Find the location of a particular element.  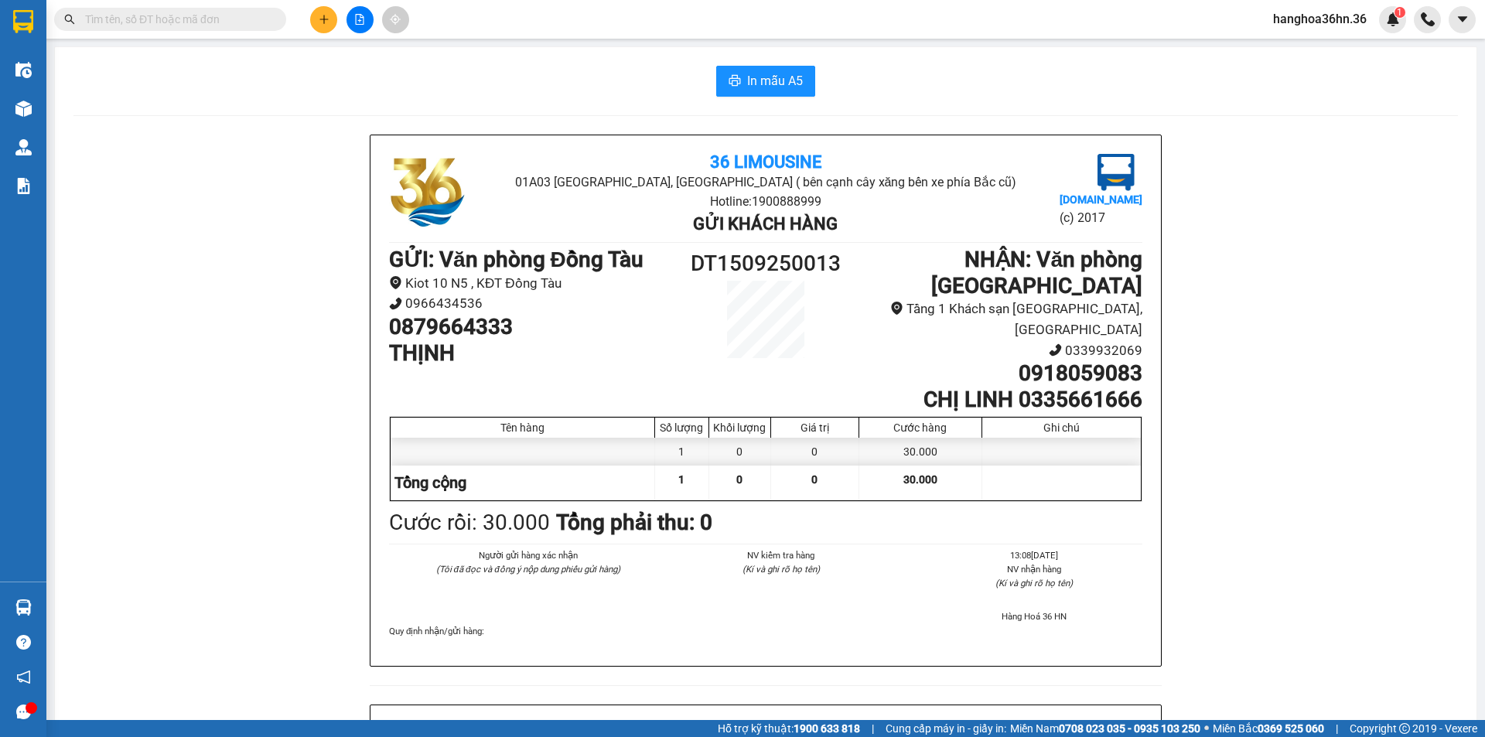

span: Tổng cộng is located at coordinates (430, 483).